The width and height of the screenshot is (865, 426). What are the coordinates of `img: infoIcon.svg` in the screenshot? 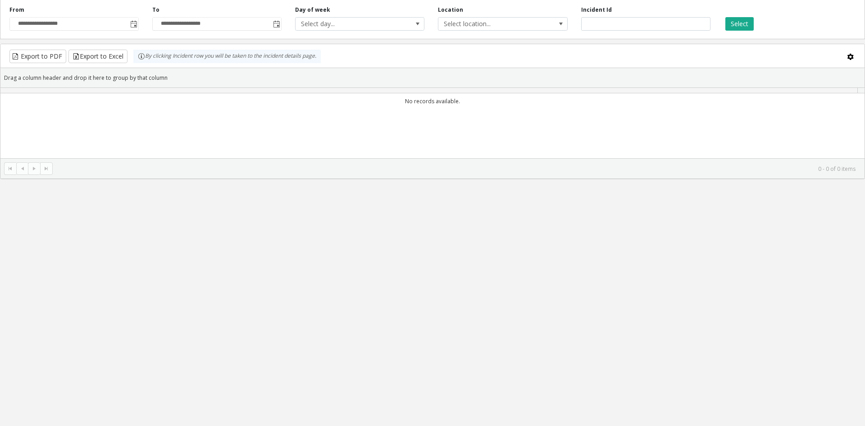 It's located at (141, 56).